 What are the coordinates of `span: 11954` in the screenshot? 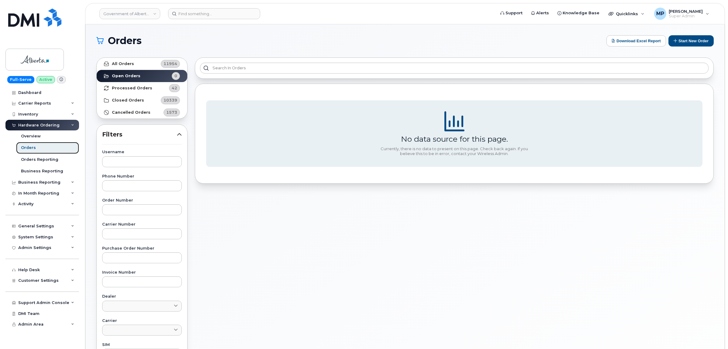 It's located at (170, 63).